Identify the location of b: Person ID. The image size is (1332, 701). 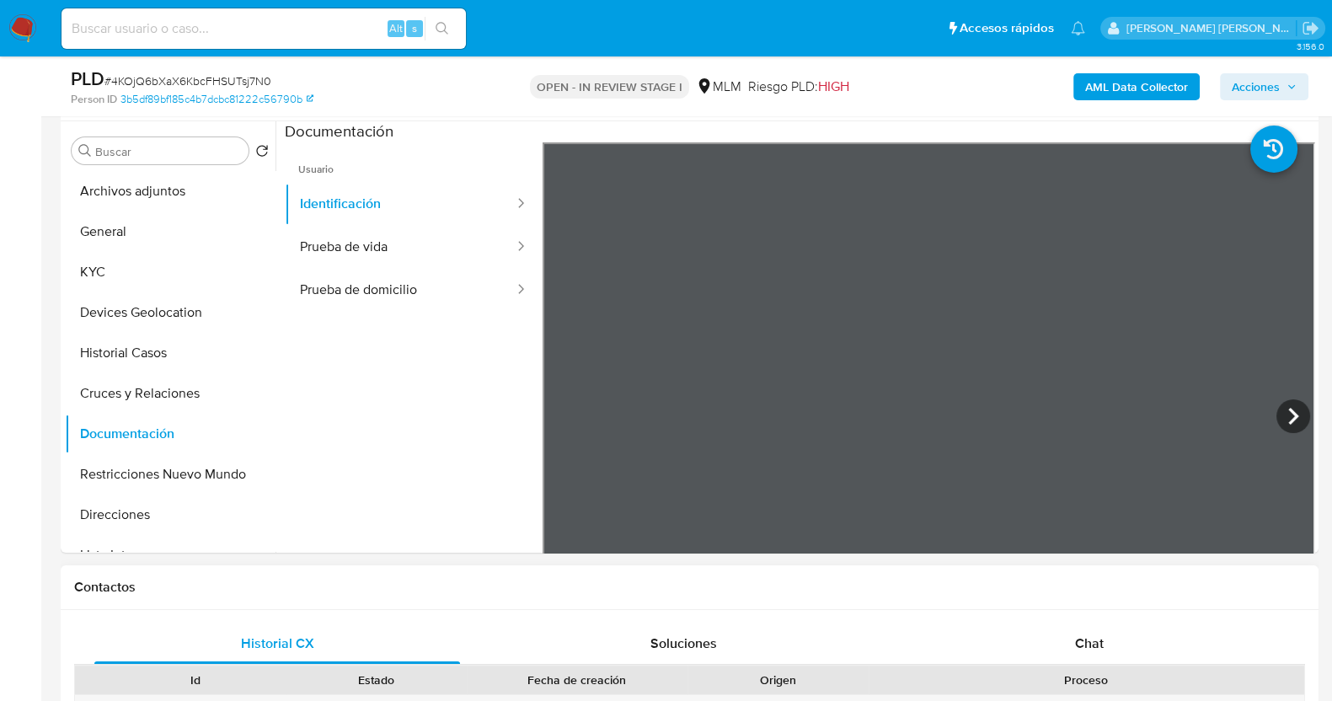
(94, 99).